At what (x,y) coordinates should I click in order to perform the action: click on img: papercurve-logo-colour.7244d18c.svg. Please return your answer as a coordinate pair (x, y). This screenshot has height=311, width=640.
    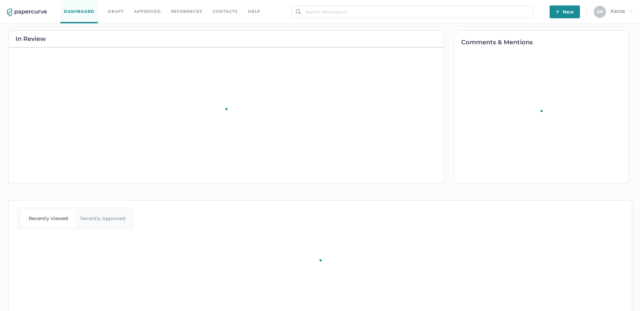
    Looking at the image, I should click on (27, 12).